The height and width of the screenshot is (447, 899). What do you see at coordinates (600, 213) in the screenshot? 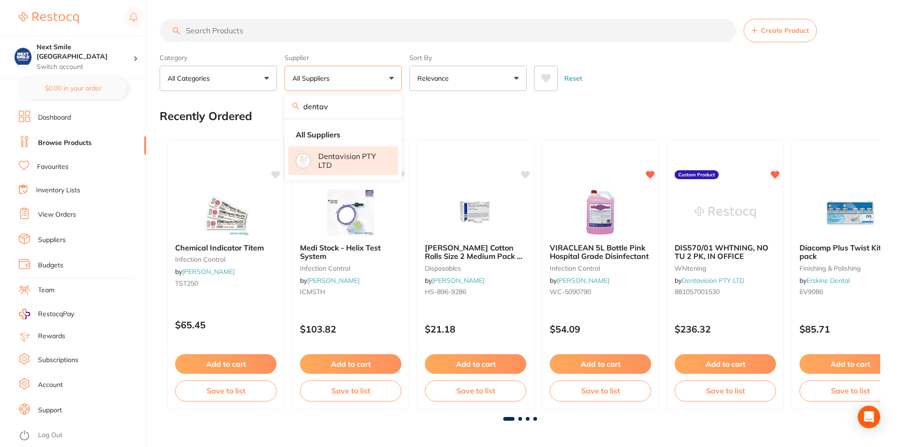
I see `img: VIRACLEAN 5L Bottle Pink Hospital Grade Disinfectant` at bounding box center [600, 213].